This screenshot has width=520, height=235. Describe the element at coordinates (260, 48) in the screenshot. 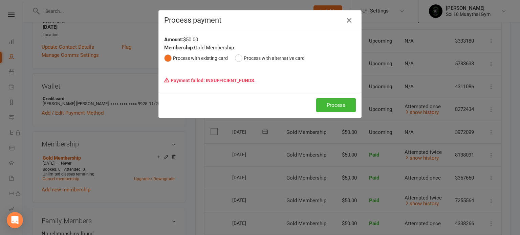

I see `div: Gold Membership` at that location.